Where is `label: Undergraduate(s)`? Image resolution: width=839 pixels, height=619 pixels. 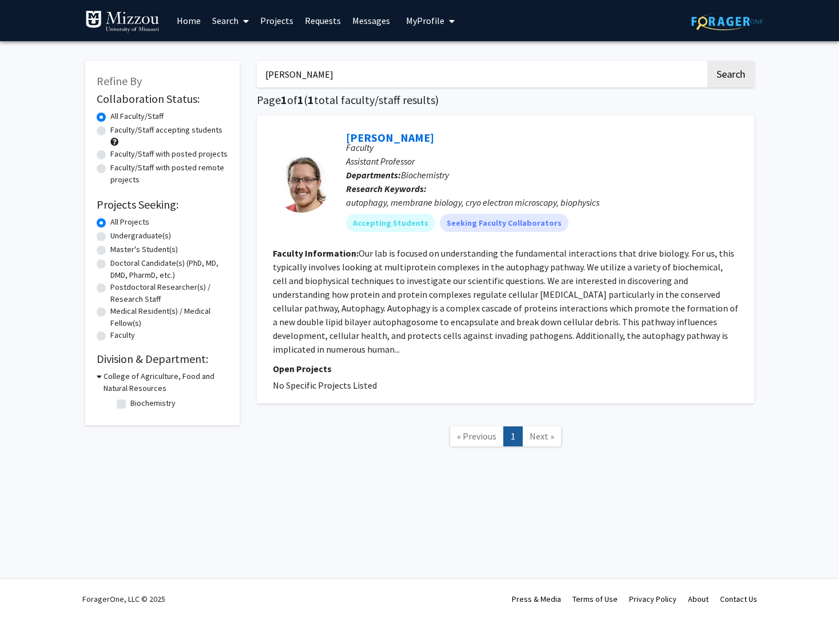
label: Undergraduate(s) is located at coordinates (141, 236).